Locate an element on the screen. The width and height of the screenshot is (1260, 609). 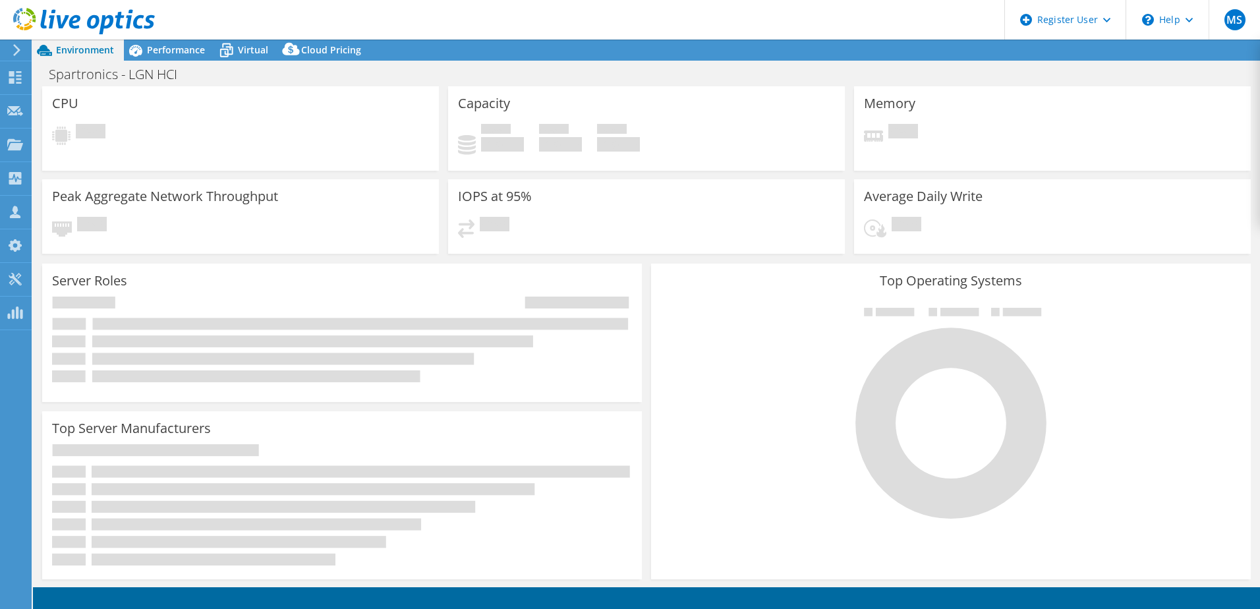
span: Total is located at coordinates (612, 131).